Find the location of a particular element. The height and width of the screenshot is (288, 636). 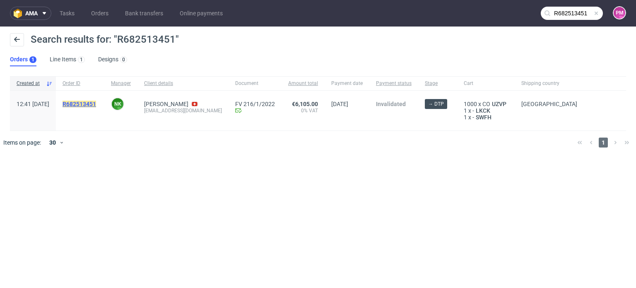

span: Order ID is located at coordinates (80, 83).